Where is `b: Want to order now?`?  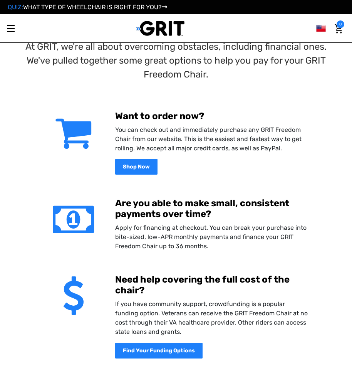 b: Want to order now? is located at coordinates (160, 116).